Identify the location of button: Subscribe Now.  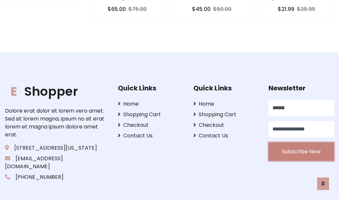
(302, 152).